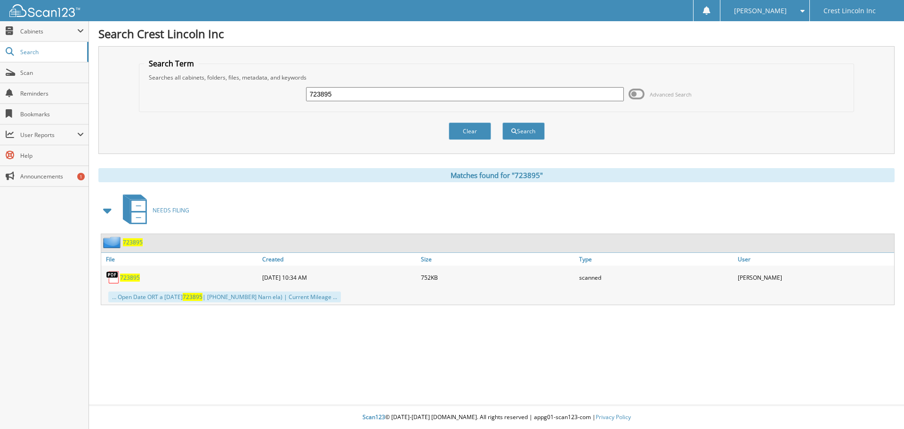 Image resolution: width=904 pixels, height=429 pixels. I want to click on span: User Reports, so click(48, 135).